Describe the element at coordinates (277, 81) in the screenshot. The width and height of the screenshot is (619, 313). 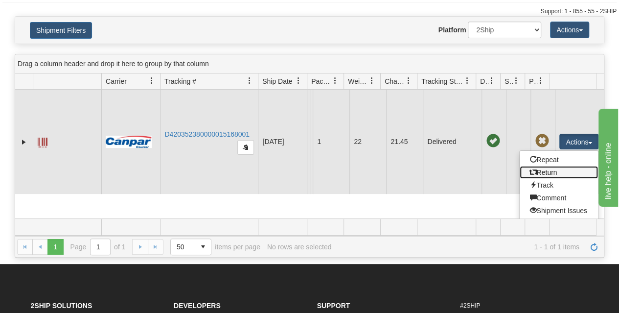
I see `span: Ship Date` at that location.